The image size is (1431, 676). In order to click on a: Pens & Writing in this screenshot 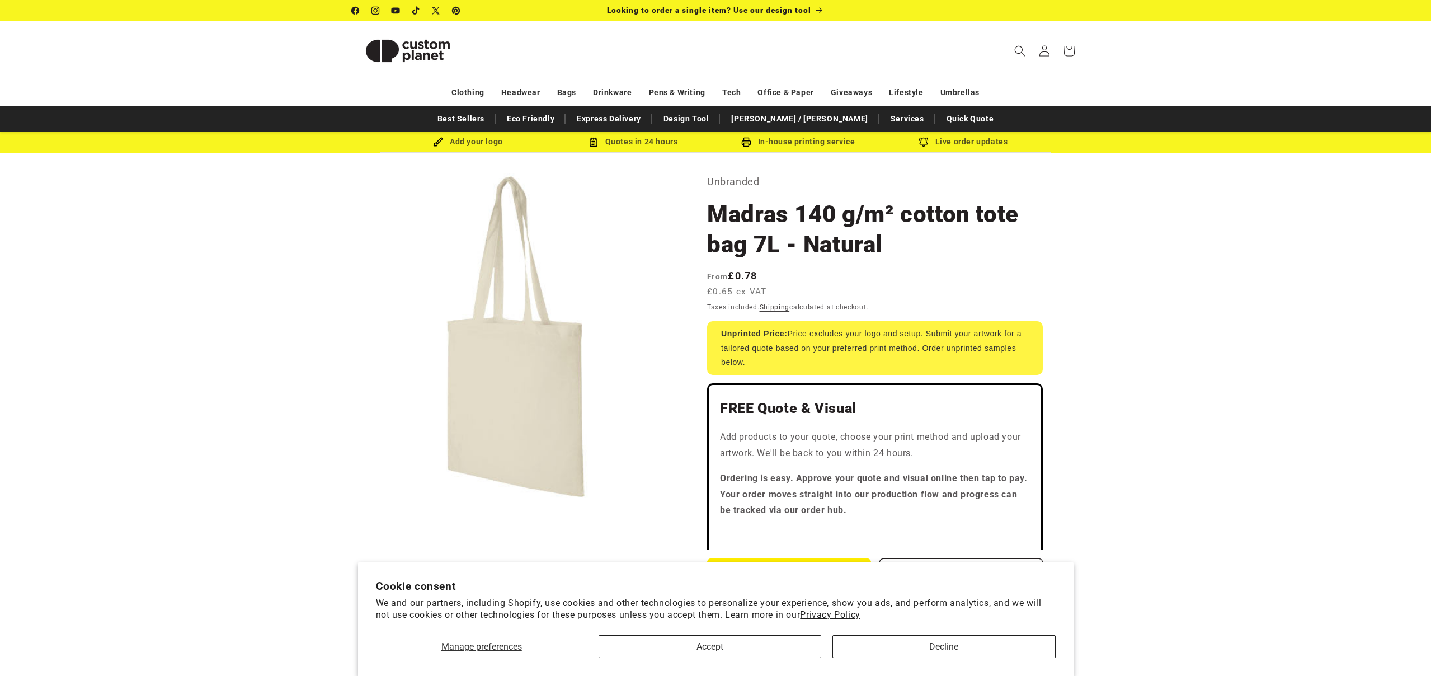, I will do `click(677, 92)`.